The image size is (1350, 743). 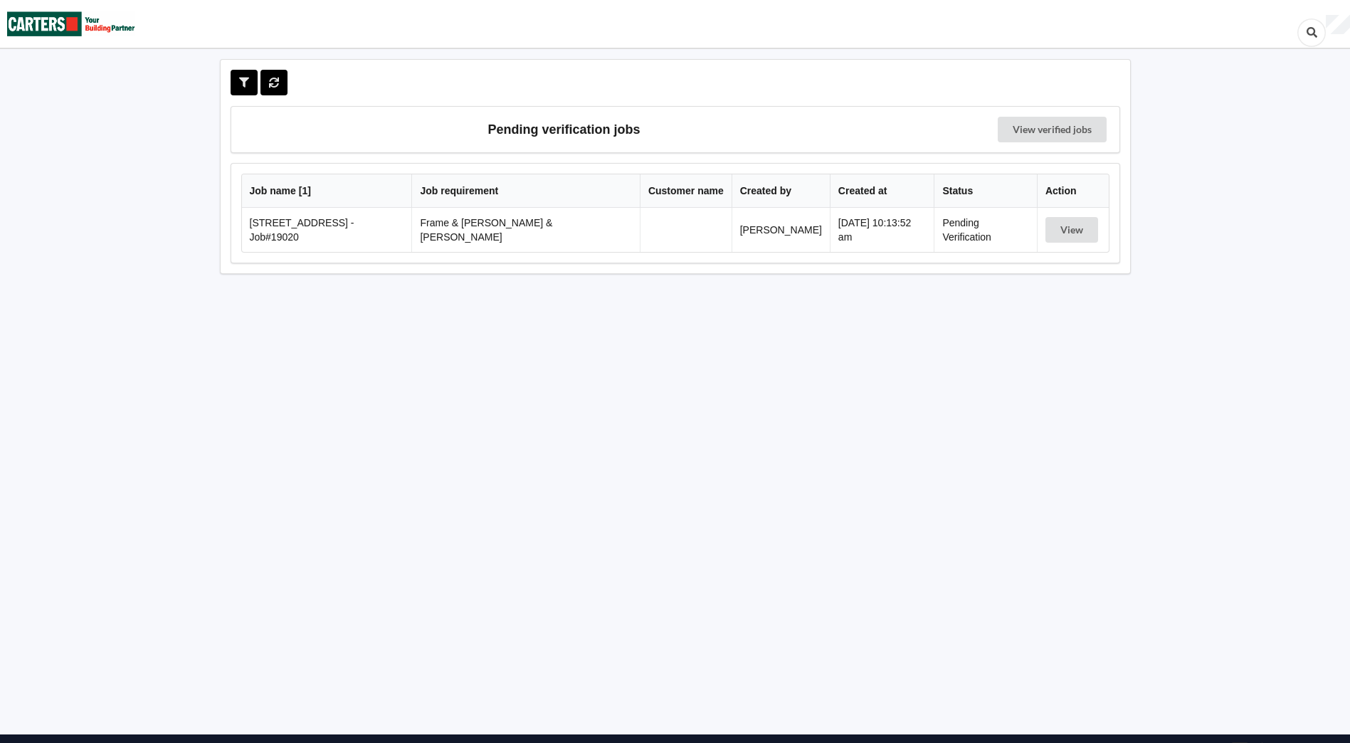 I want to click on th: Created by, so click(x=781, y=191).